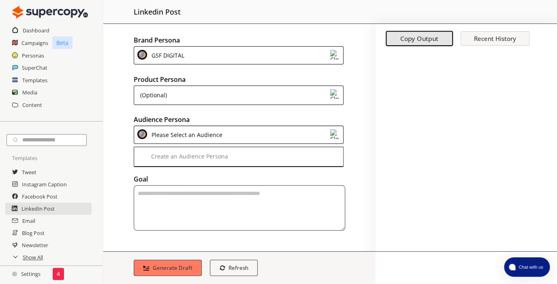 The width and height of the screenshot is (557, 284). I want to click on span: Chat with us, so click(530, 267).